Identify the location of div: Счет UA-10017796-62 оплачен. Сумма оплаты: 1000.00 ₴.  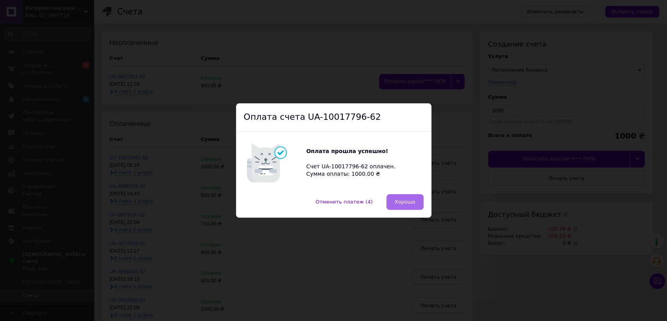
(353, 163).